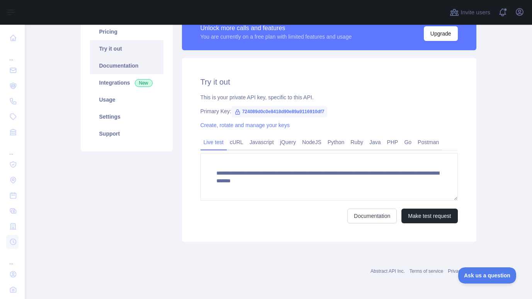  I want to click on a: jQuery, so click(288, 142).